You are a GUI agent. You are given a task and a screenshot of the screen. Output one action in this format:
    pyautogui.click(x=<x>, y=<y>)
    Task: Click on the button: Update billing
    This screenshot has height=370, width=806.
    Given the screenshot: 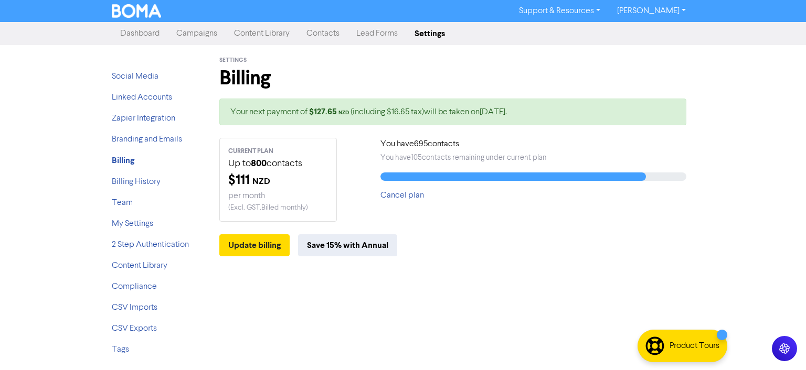 What is the action you would take?
    pyautogui.click(x=255, y=246)
    